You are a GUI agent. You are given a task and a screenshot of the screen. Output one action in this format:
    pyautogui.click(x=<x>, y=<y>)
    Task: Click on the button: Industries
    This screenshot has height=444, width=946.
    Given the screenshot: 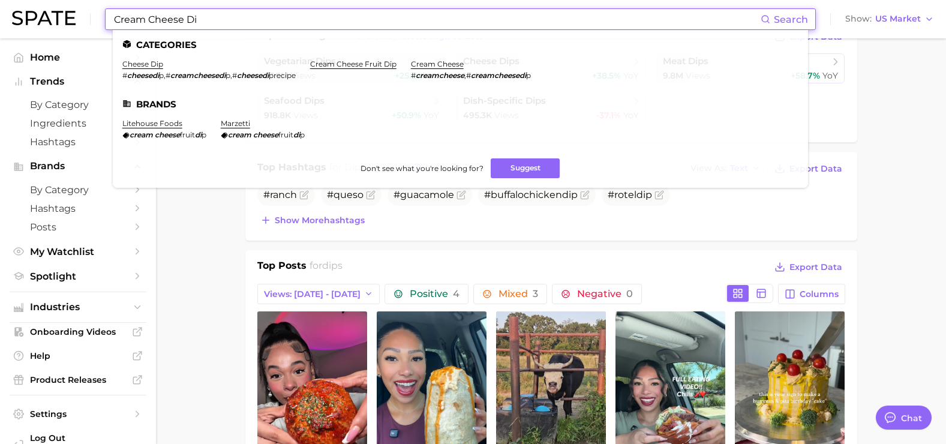 What is the action you would take?
    pyautogui.click(x=78, y=307)
    